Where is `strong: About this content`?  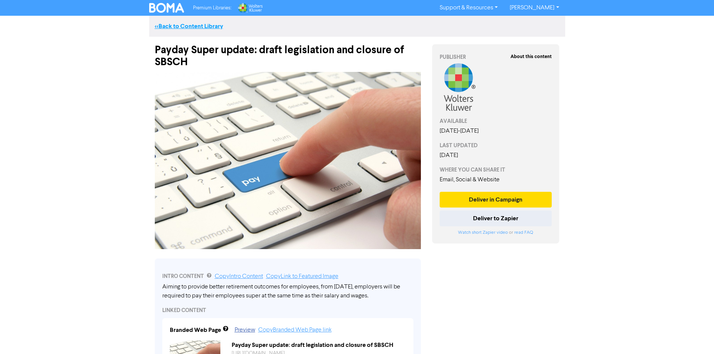 strong: About this content is located at coordinates (531, 57).